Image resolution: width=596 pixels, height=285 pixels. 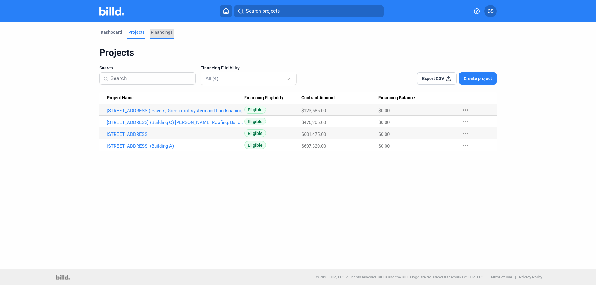 What do you see at coordinates (318, 98) in the screenshot?
I see `span: Contract Amount` at bounding box center [318, 98].